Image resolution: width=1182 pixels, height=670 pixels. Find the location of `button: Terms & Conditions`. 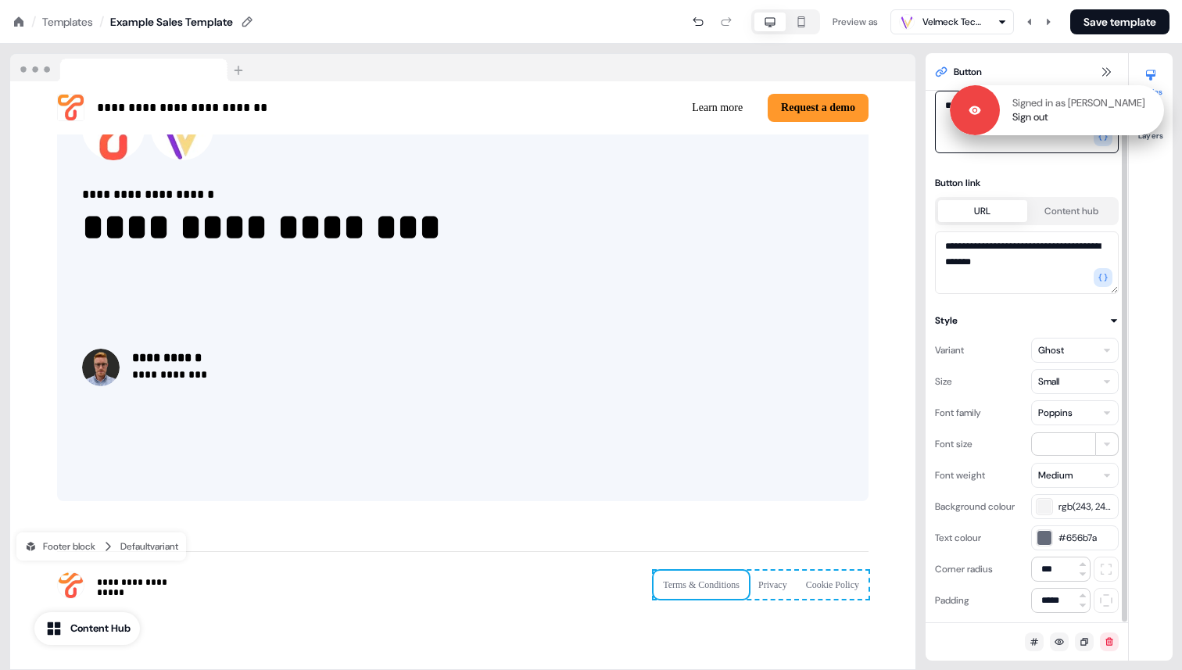

button: Terms & Conditions is located at coordinates (701, 585).